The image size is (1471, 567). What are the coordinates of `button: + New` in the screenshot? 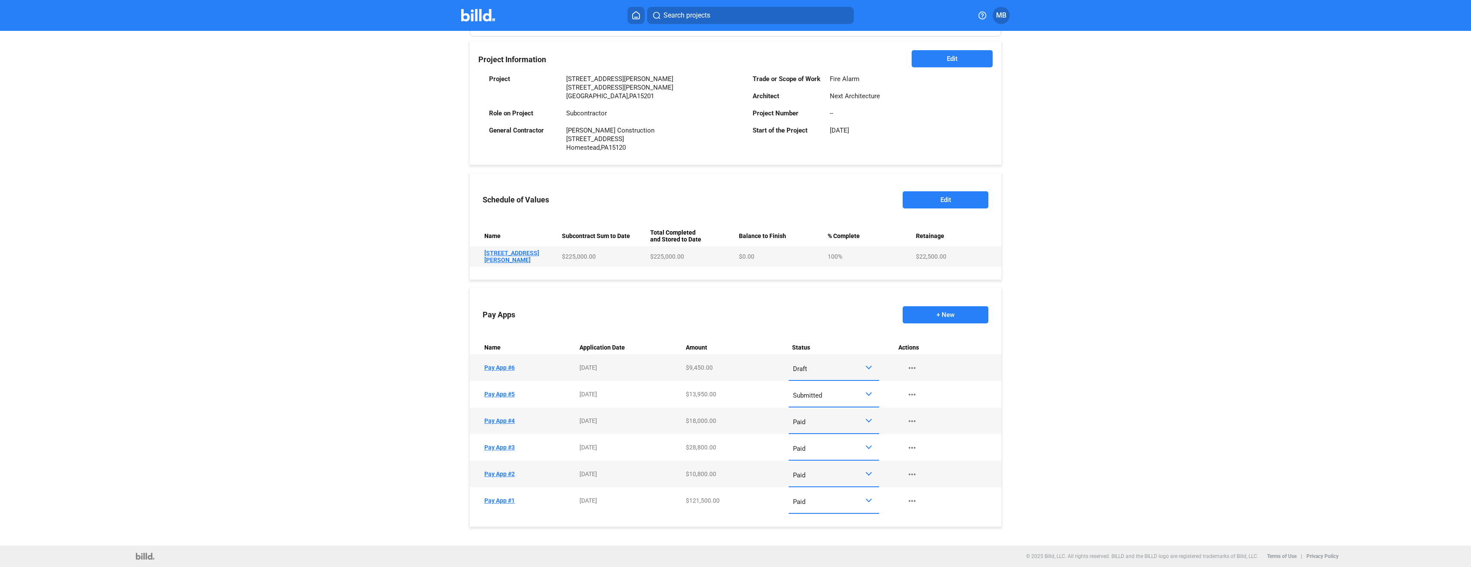 It's located at (946, 315).